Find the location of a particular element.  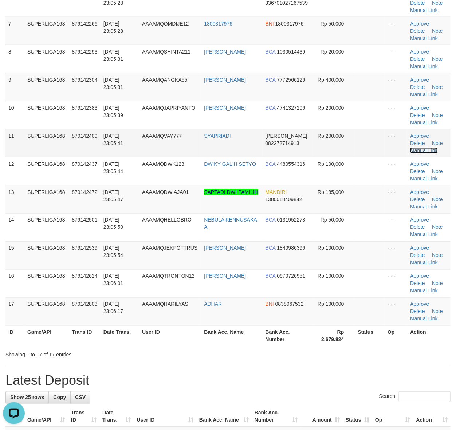

td: 13 is located at coordinates (15, 199).